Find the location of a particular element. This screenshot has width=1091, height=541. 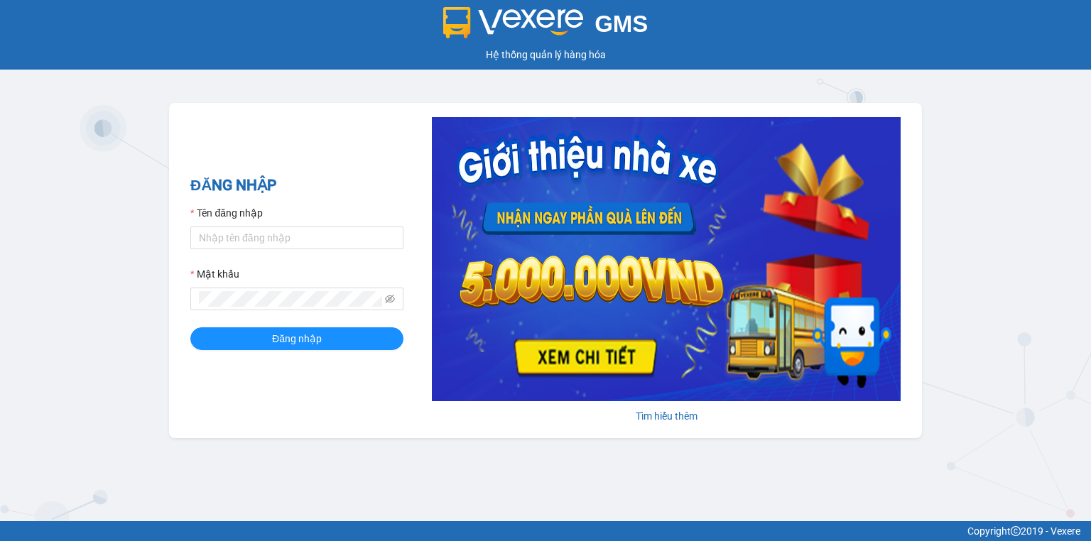

div: Tìm hiểu thêm is located at coordinates (666, 416).